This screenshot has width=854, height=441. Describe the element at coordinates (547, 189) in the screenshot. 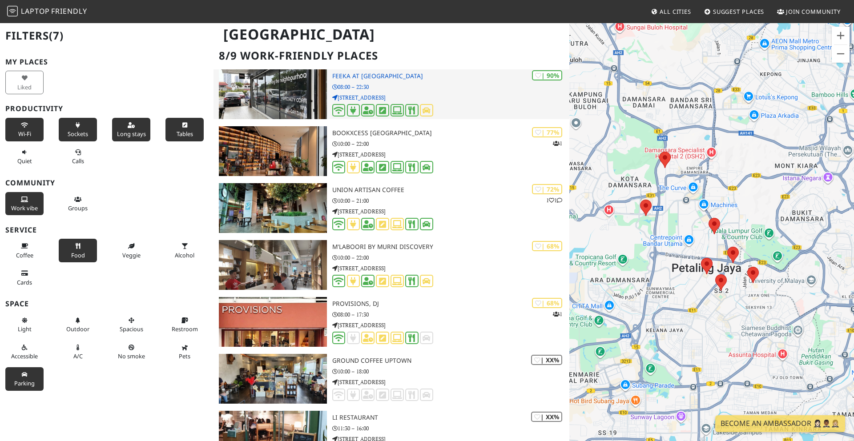

I see `div: | 72%` at that location.